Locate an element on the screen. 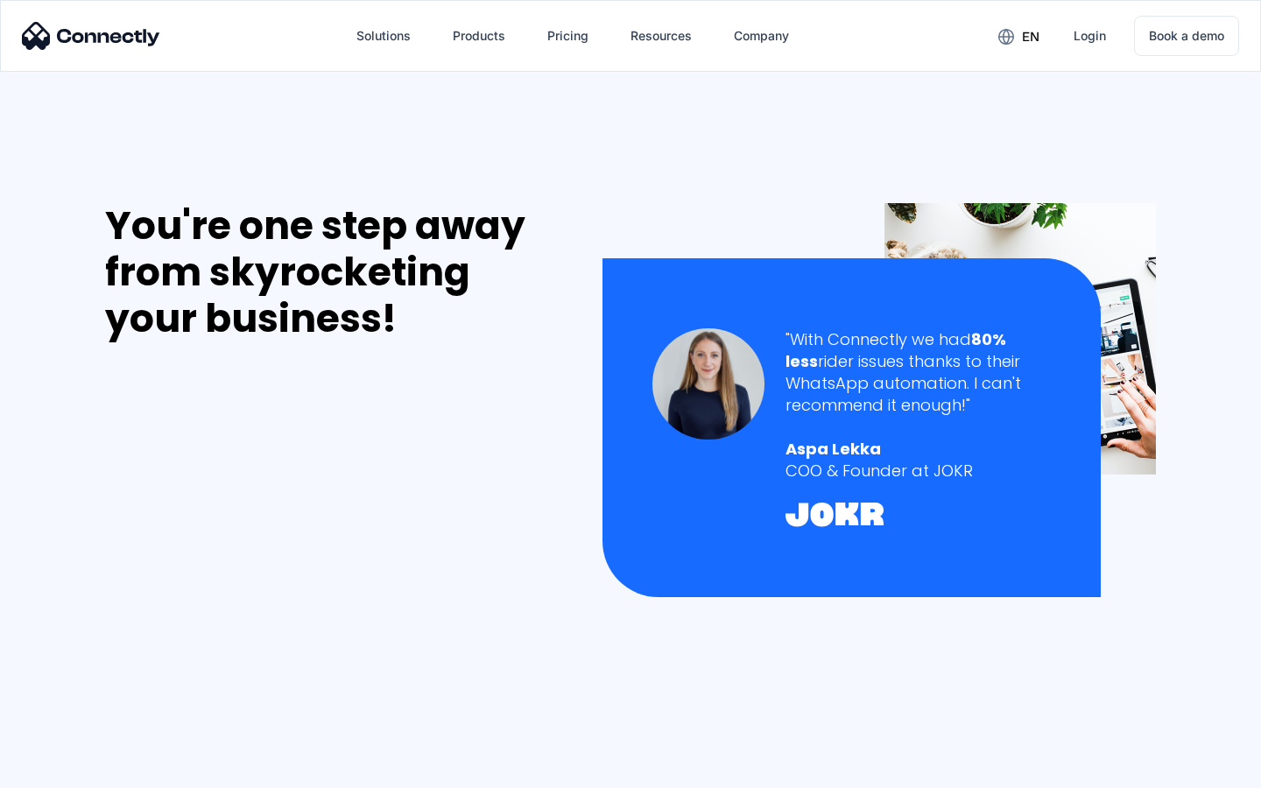 The height and width of the screenshot is (788, 1261). div: You're one step away from skyrocketing your business! is located at coordinates (335, 272).